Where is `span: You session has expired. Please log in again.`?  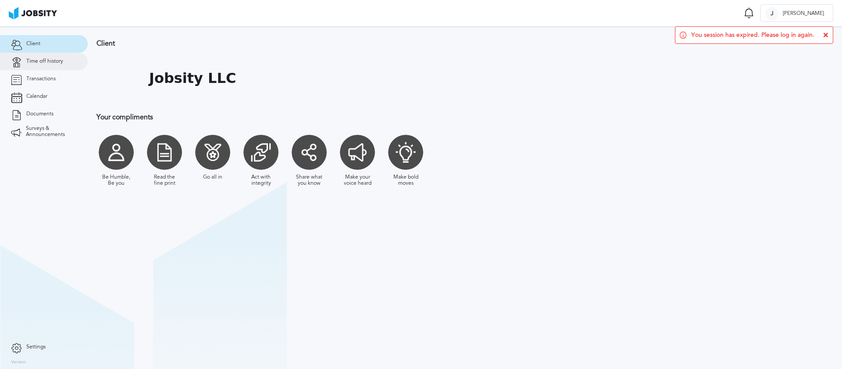 span: You session has expired. Please log in again. is located at coordinates (752, 35).